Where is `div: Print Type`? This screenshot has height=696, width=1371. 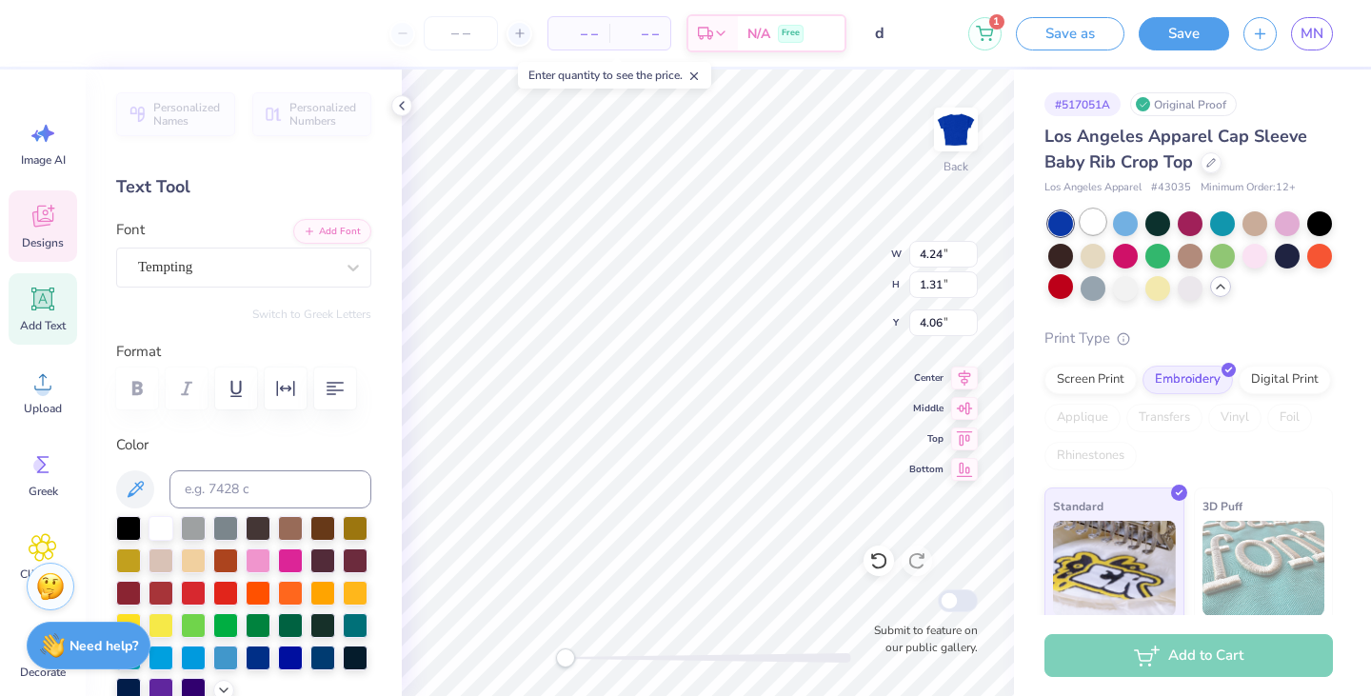
div: Print Type is located at coordinates (1188, 338).